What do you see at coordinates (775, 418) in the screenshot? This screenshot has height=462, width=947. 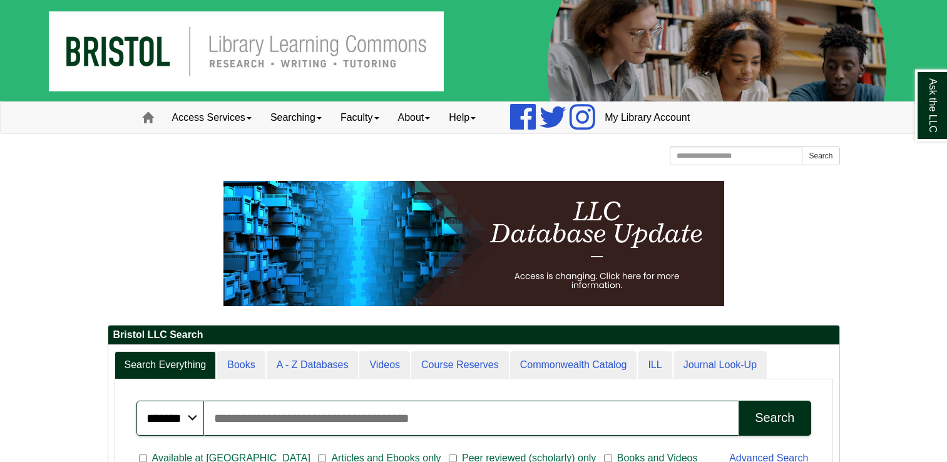 I see `div: Search` at bounding box center [775, 418].